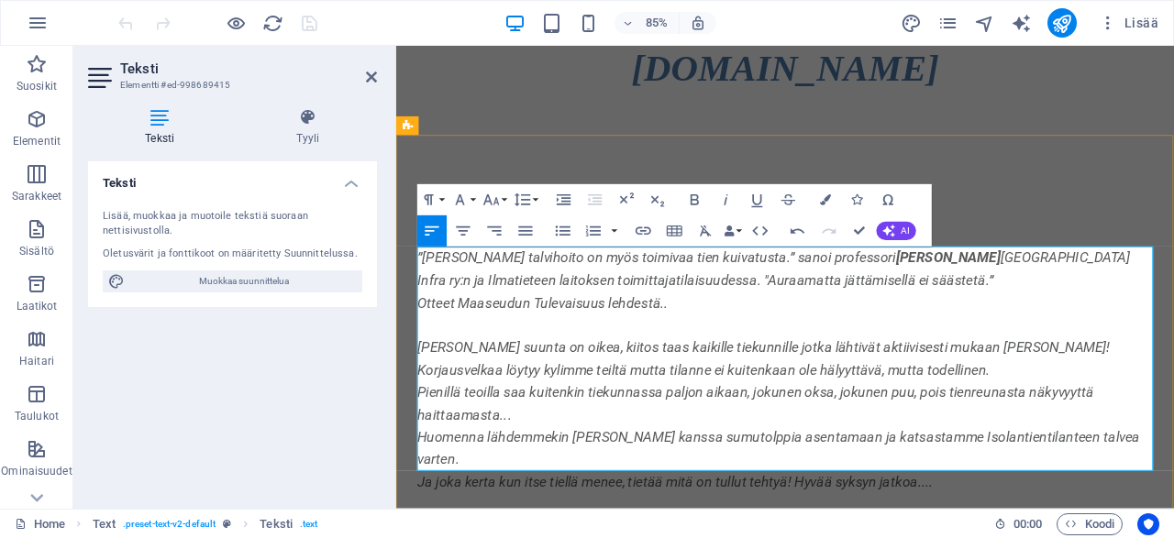 This screenshot has height=538, width=1174. Describe the element at coordinates (788, 200) in the screenshot. I see `button: Strikethrough` at that location.